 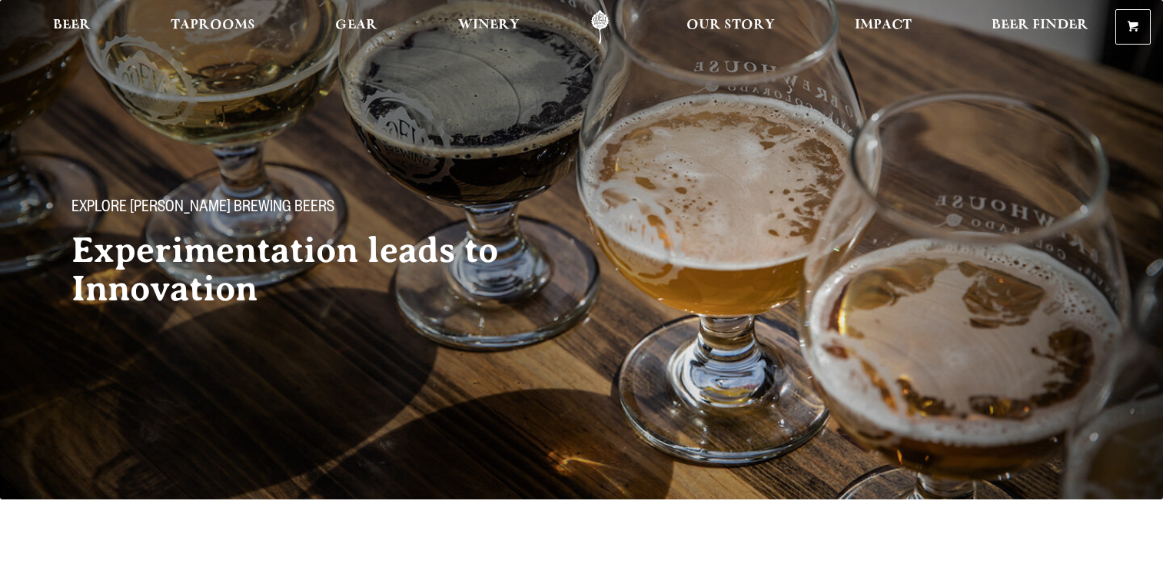 What do you see at coordinates (883, 25) in the screenshot?
I see `span: Impact` at bounding box center [883, 25].